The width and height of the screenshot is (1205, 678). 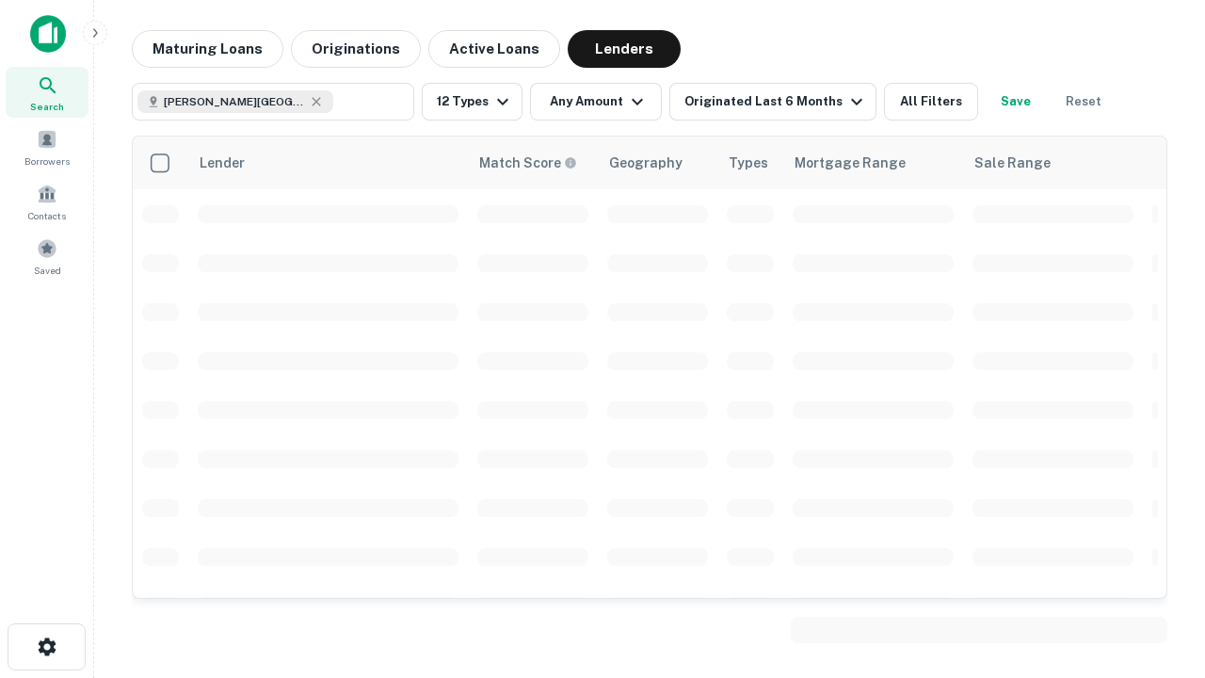 I want to click on button: Active Loans, so click(x=494, y=49).